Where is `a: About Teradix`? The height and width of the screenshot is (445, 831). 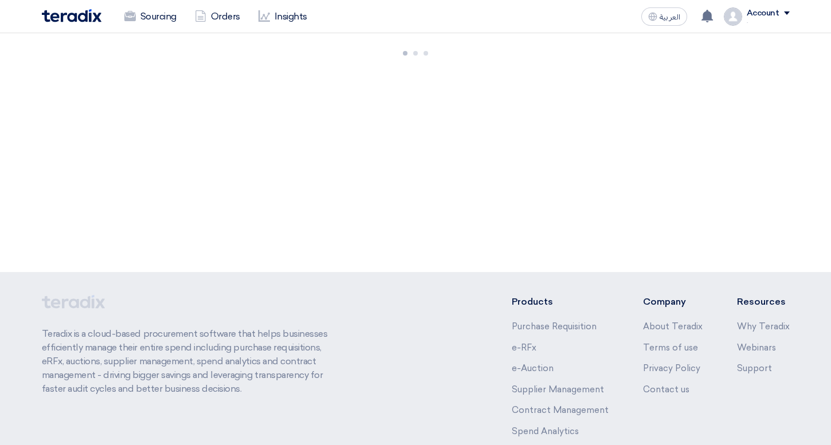
a: About Teradix is located at coordinates (673, 327).